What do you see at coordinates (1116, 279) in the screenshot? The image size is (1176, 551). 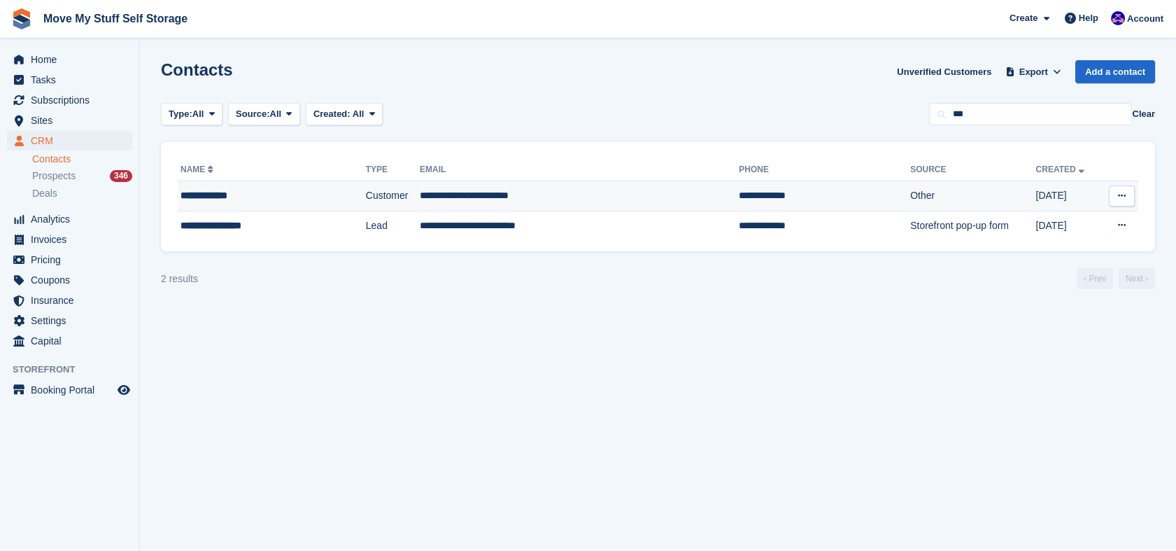 I see `nav: Page` at bounding box center [1116, 279].